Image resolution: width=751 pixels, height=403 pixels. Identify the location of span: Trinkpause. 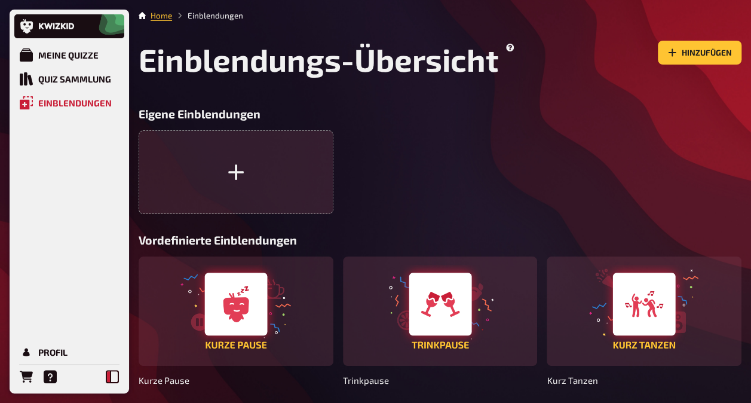
(440, 380).